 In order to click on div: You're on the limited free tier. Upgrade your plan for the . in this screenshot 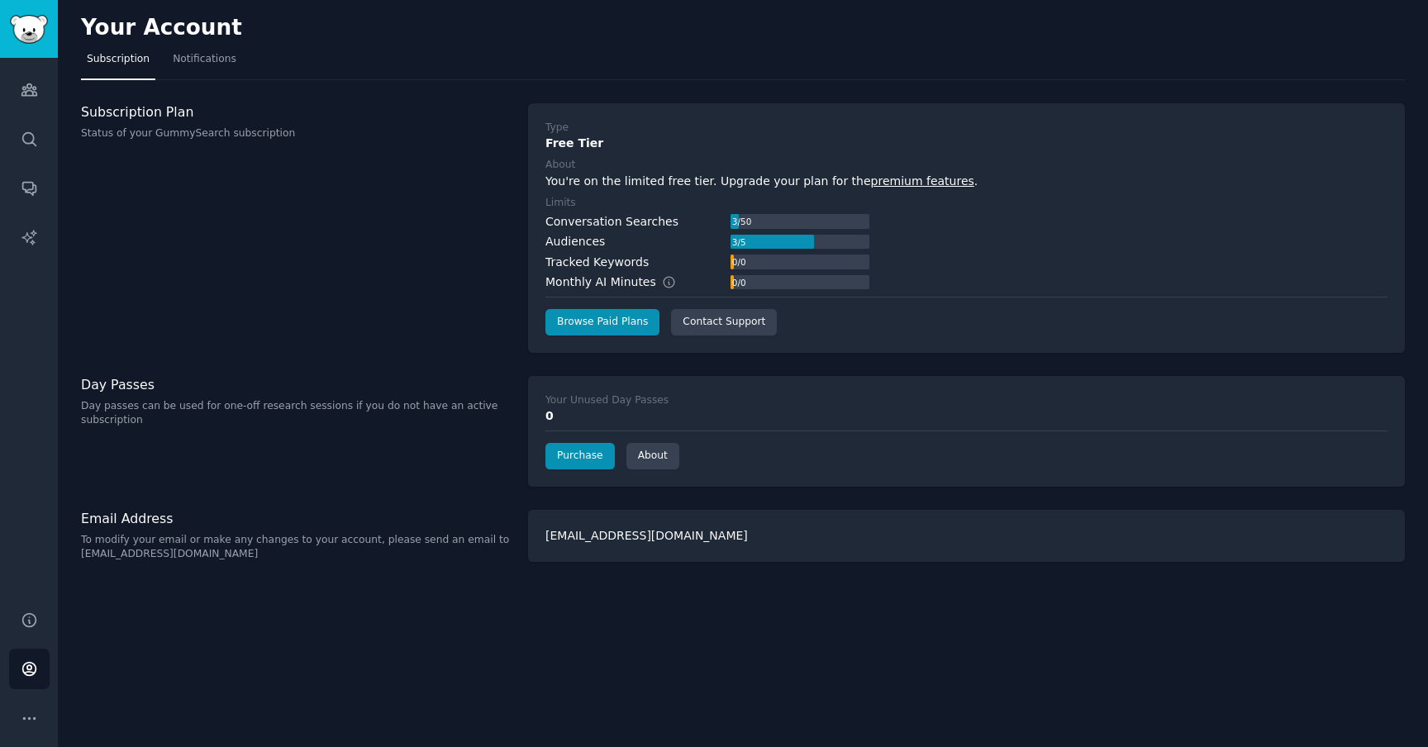, I will do `click(966, 181)`.